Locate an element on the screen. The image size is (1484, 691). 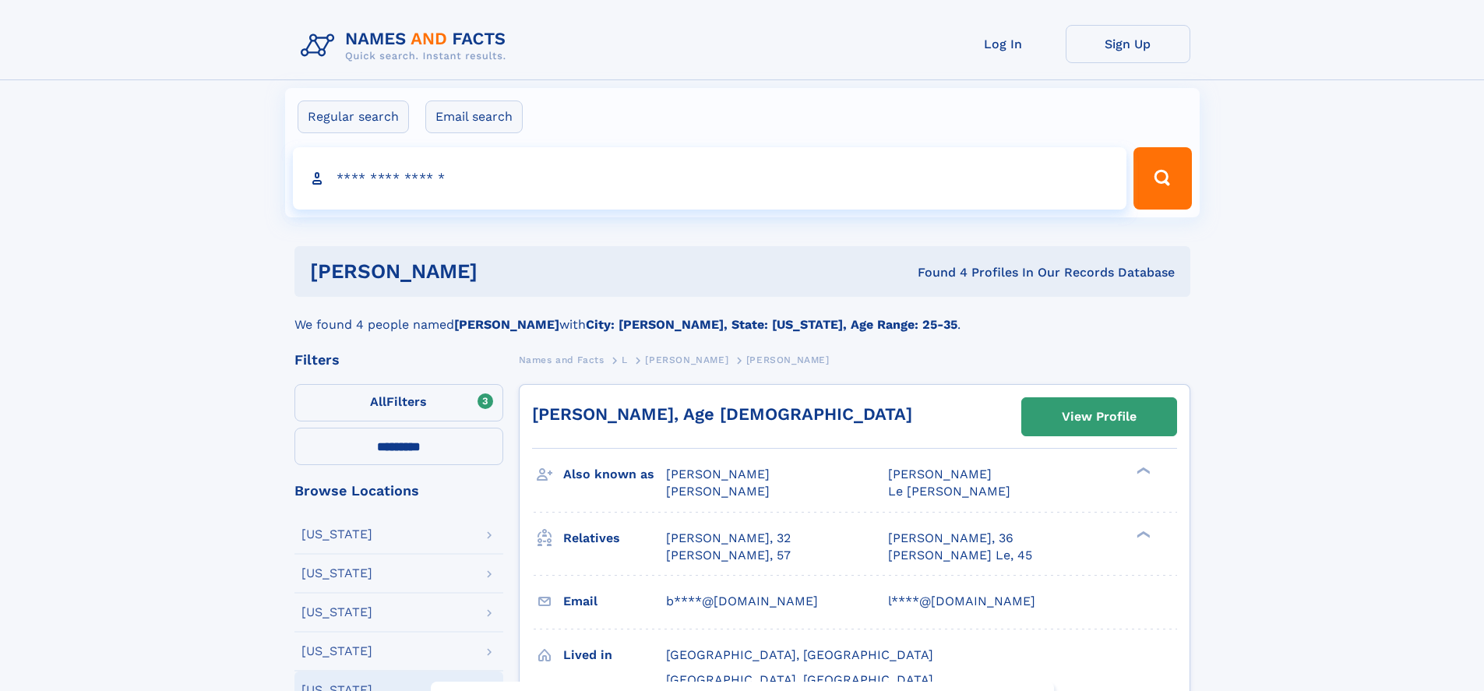
h3: Relatives is located at coordinates (614, 538).